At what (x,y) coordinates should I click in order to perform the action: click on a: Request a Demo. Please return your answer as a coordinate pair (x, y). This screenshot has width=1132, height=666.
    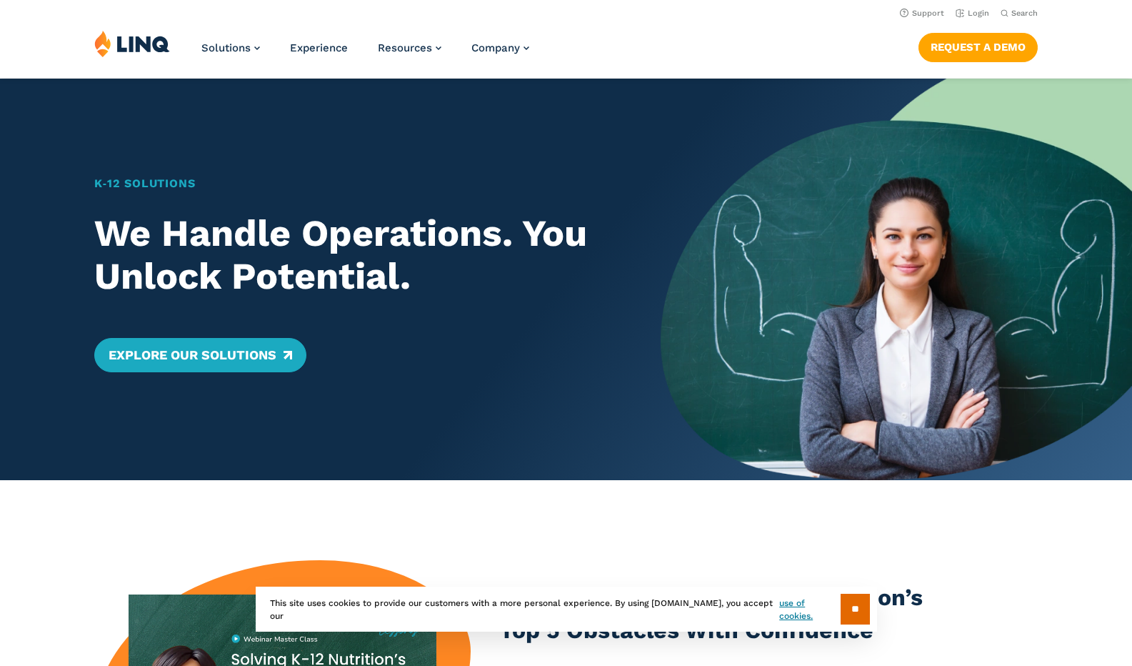
    Looking at the image, I should click on (978, 47).